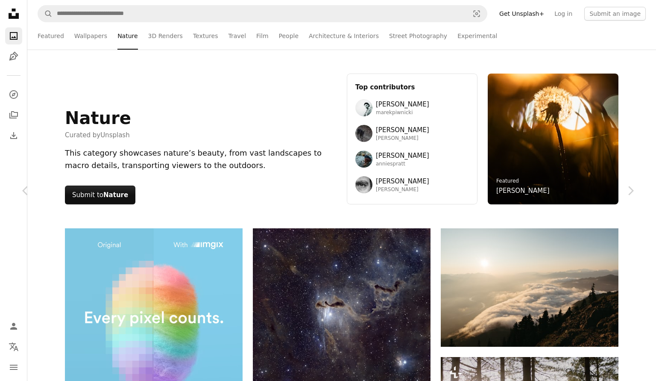 The height and width of the screenshot is (381, 656). Describe the element at coordinates (91, 36) in the screenshot. I see `a: Wallpapers` at that location.